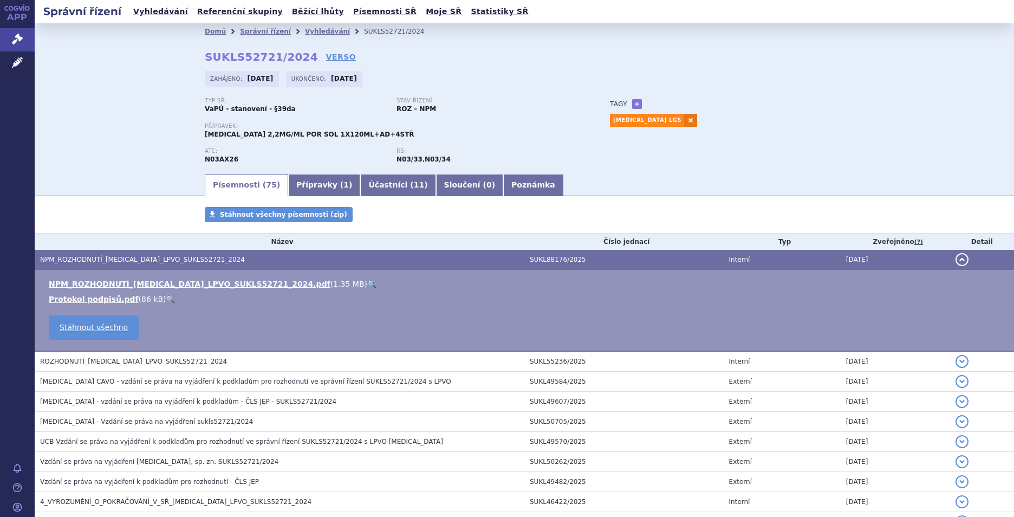 The width and height of the screenshot is (1014, 517). Describe the element at coordinates (624, 482) in the screenshot. I see `td: SUKL49482/2025` at that location.